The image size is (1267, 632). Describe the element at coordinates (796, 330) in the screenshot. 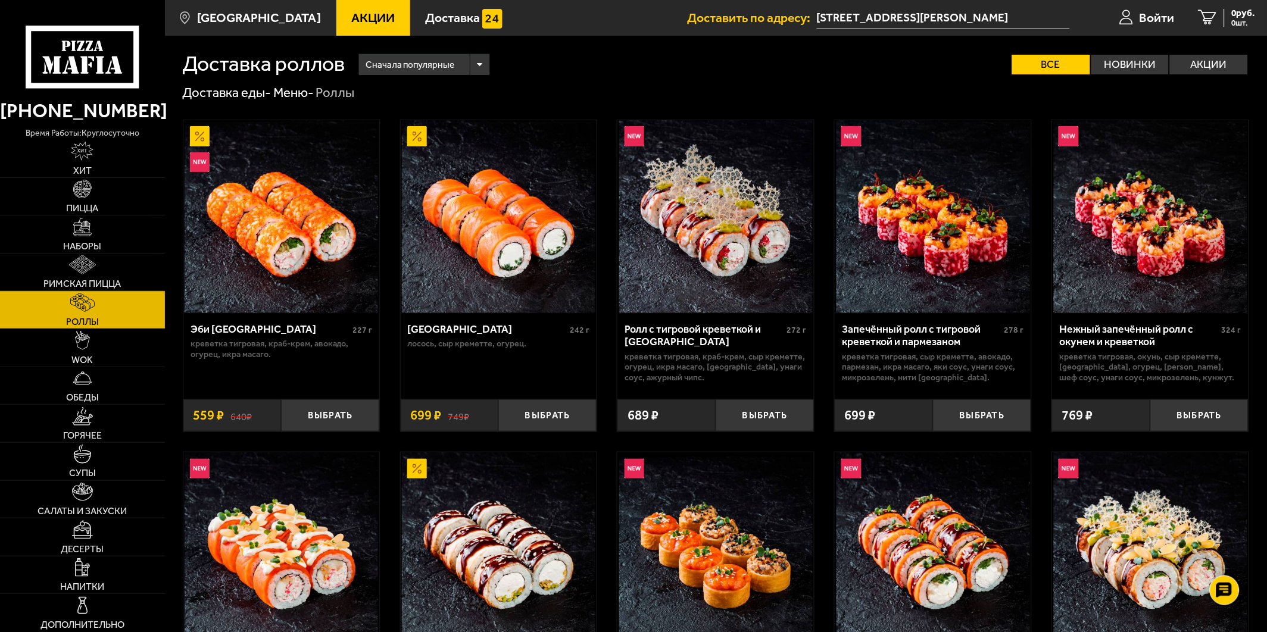

I see `span: 272 г` at that location.